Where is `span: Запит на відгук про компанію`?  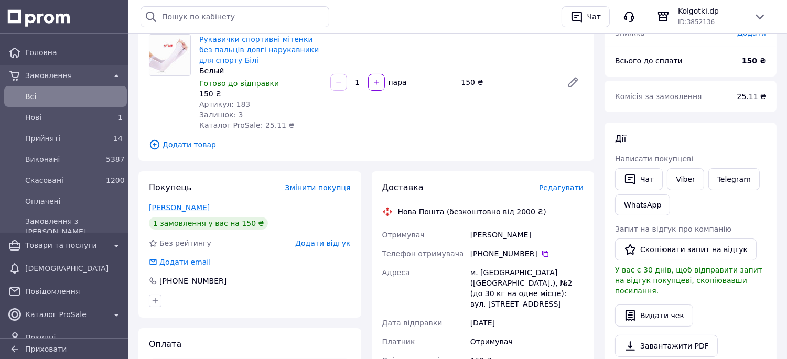 span: Запит на відгук про компанію is located at coordinates (674, 229).